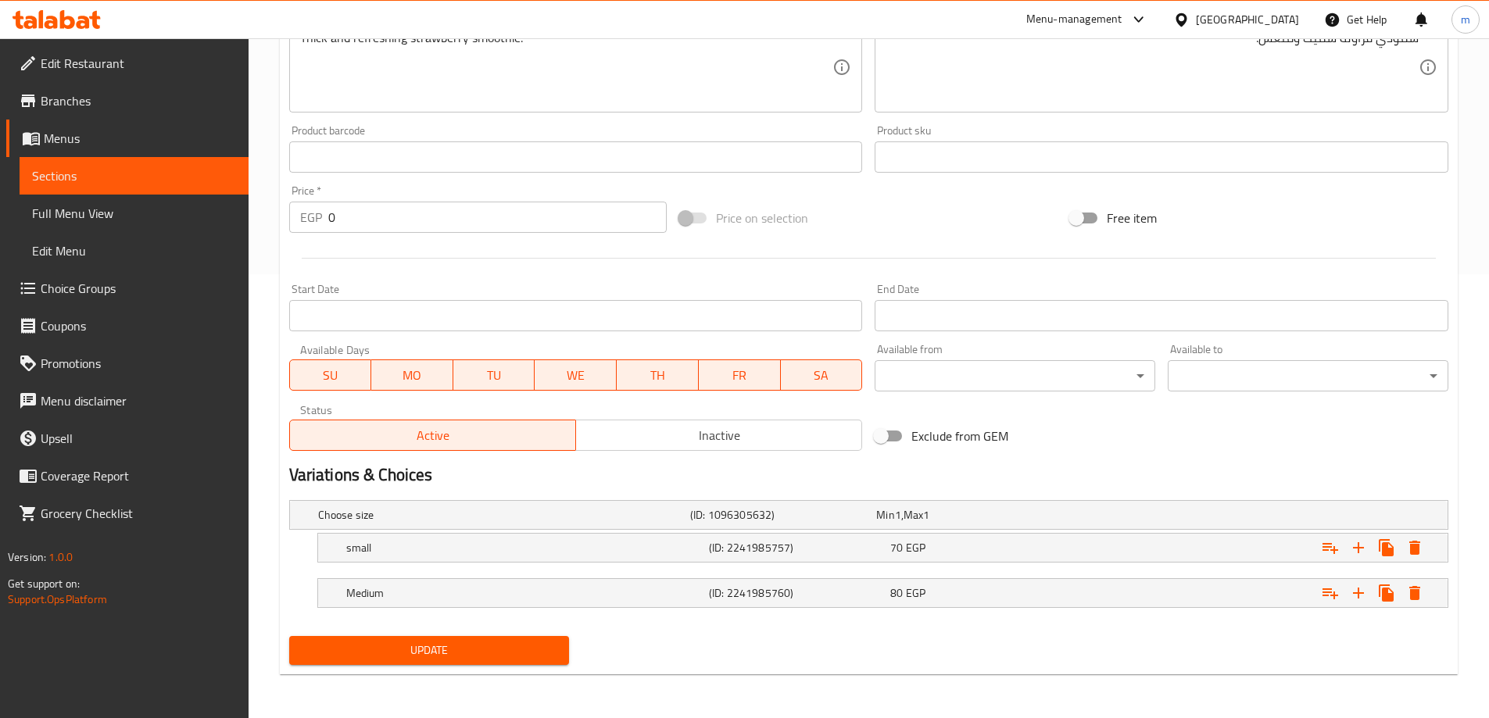  I want to click on button: SU, so click(331, 375).